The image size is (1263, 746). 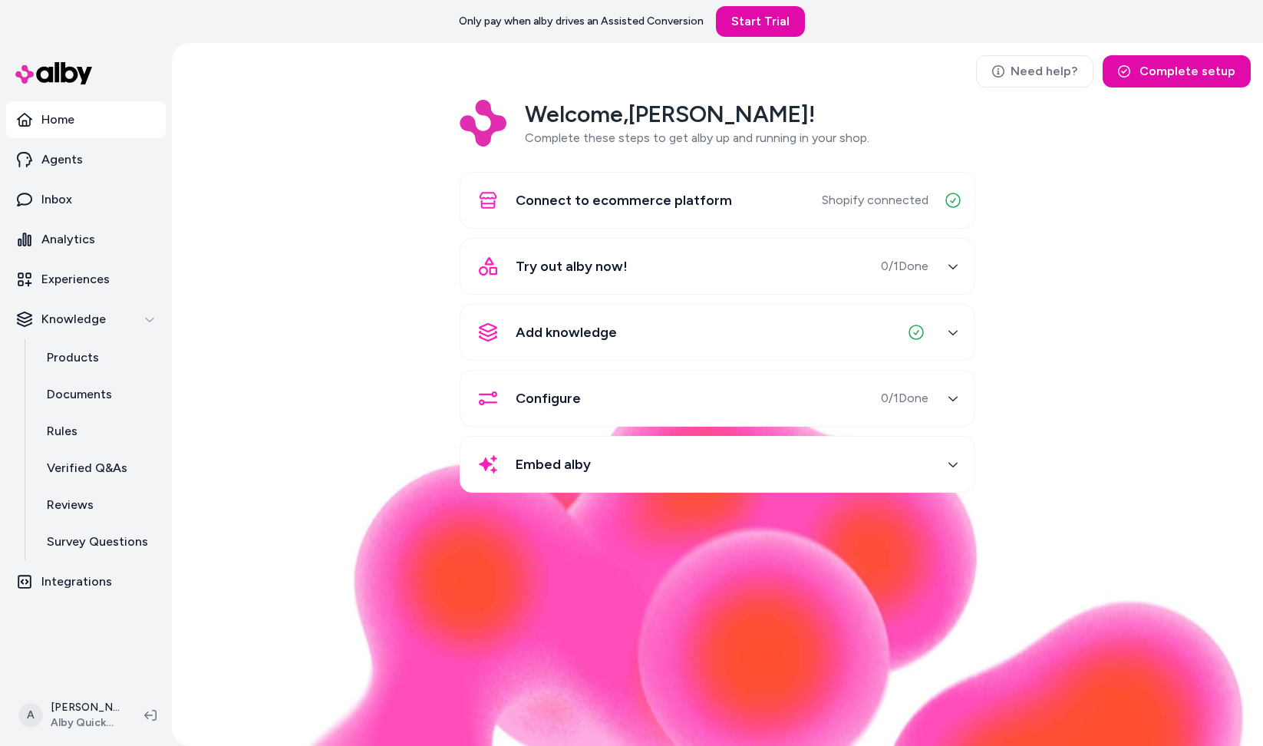 What do you see at coordinates (581, 21) in the screenshot?
I see `p: Only pay when alby drives an Assisted Conversion` at bounding box center [581, 21].